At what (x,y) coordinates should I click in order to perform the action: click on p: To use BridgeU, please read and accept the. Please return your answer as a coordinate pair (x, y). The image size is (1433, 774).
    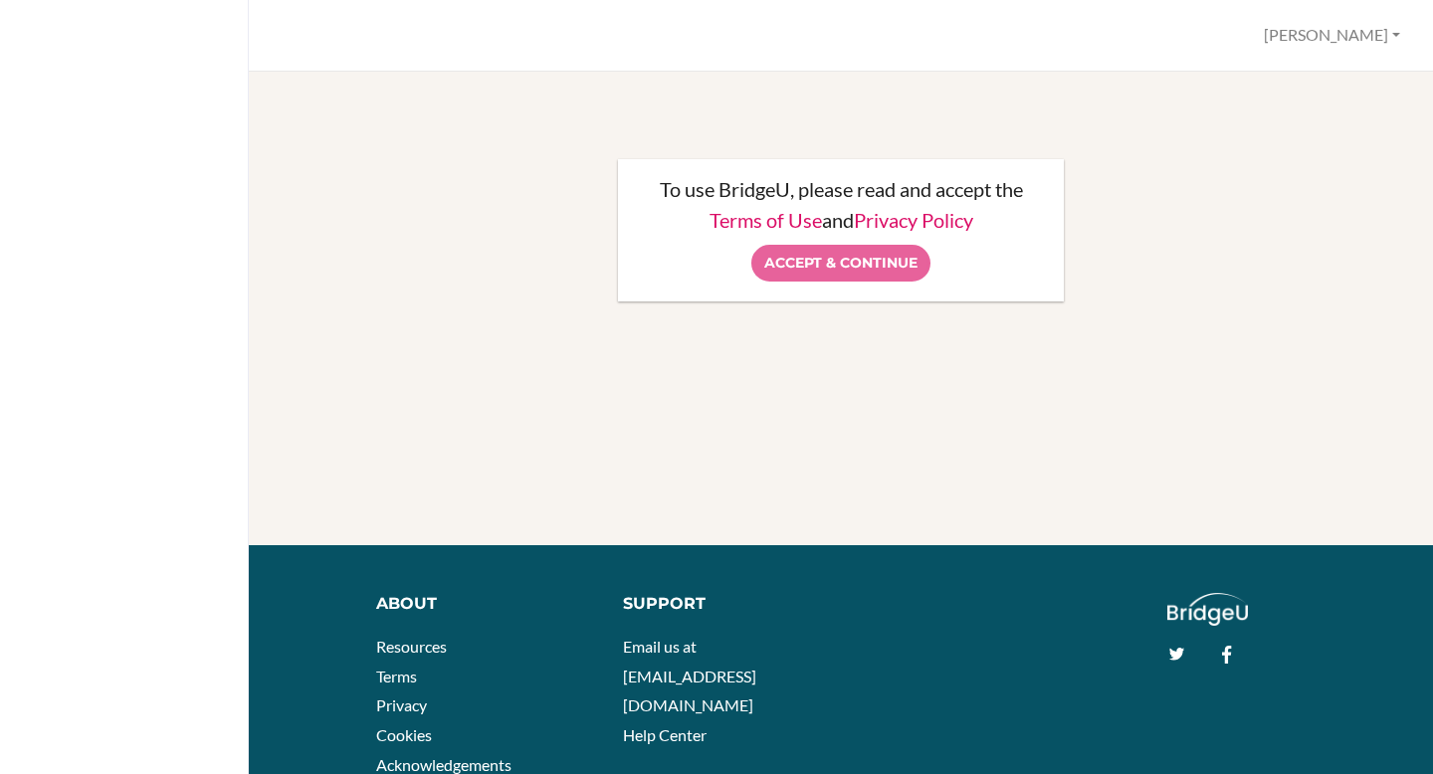
    Looking at the image, I should click on (841, 189).